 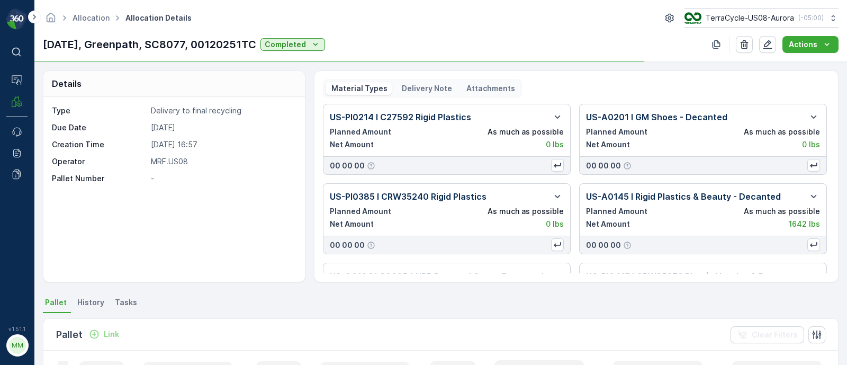 What do you see at coordinates (774, 334) in the screenshot?
I see `p: Clear Filters` at bounding box center [774, 334].